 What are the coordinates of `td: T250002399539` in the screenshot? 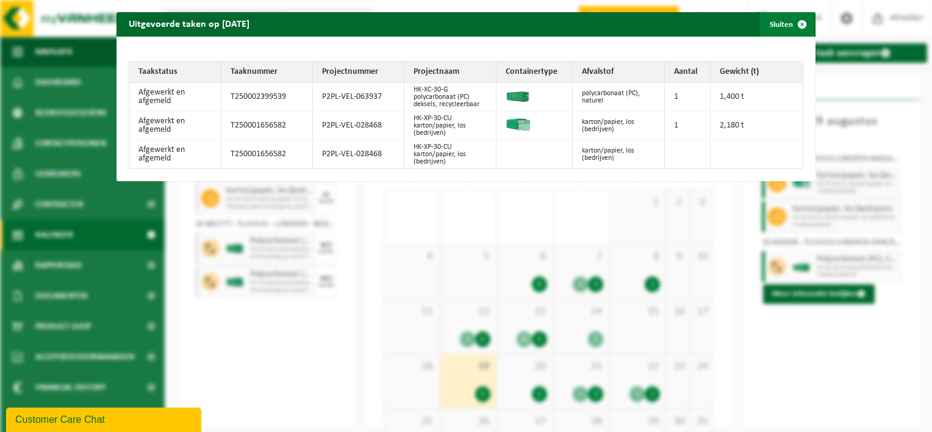 It's located at (267, 97).